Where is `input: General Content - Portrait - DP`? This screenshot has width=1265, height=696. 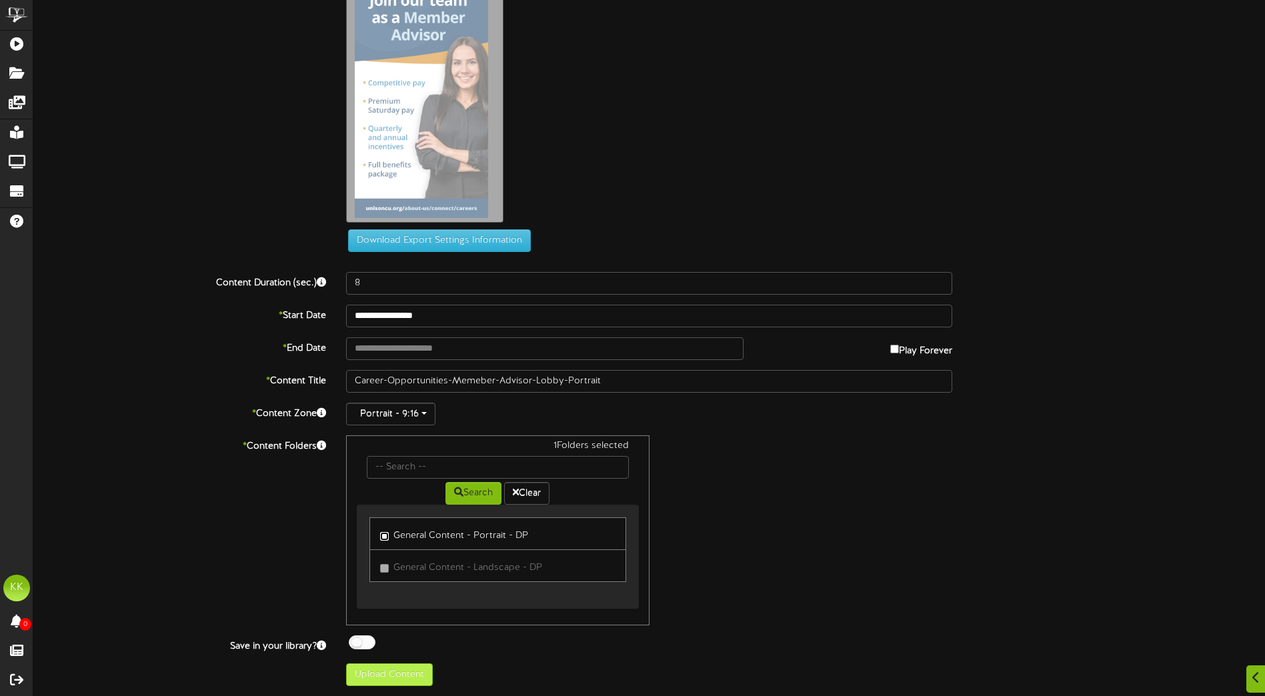
input: General Content - Portrait - DP is located at coordinates (384, 536).